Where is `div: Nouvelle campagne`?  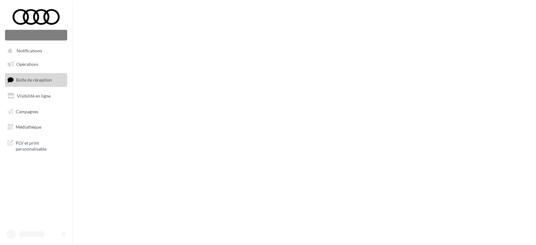
div: Nouvelle campagne is located at coordinates (36, 35).